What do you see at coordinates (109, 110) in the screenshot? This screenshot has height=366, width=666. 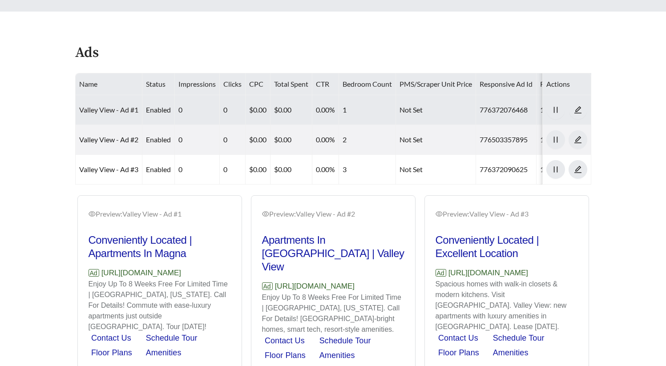 I see `a: Valley View - Ad #1` at bounding box center [109, 110].